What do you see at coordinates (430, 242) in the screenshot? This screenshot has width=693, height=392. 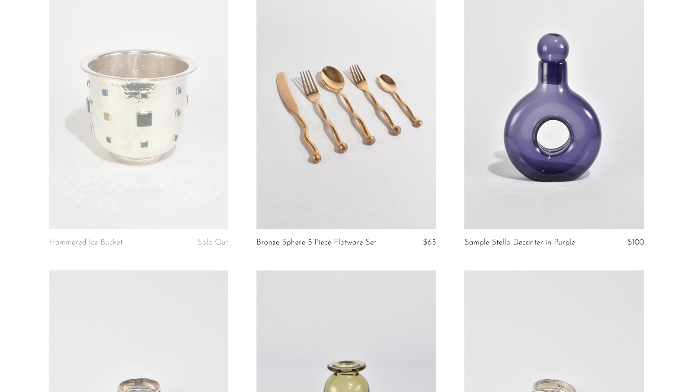 I see `span: $65` at bounding box center [430, 242].